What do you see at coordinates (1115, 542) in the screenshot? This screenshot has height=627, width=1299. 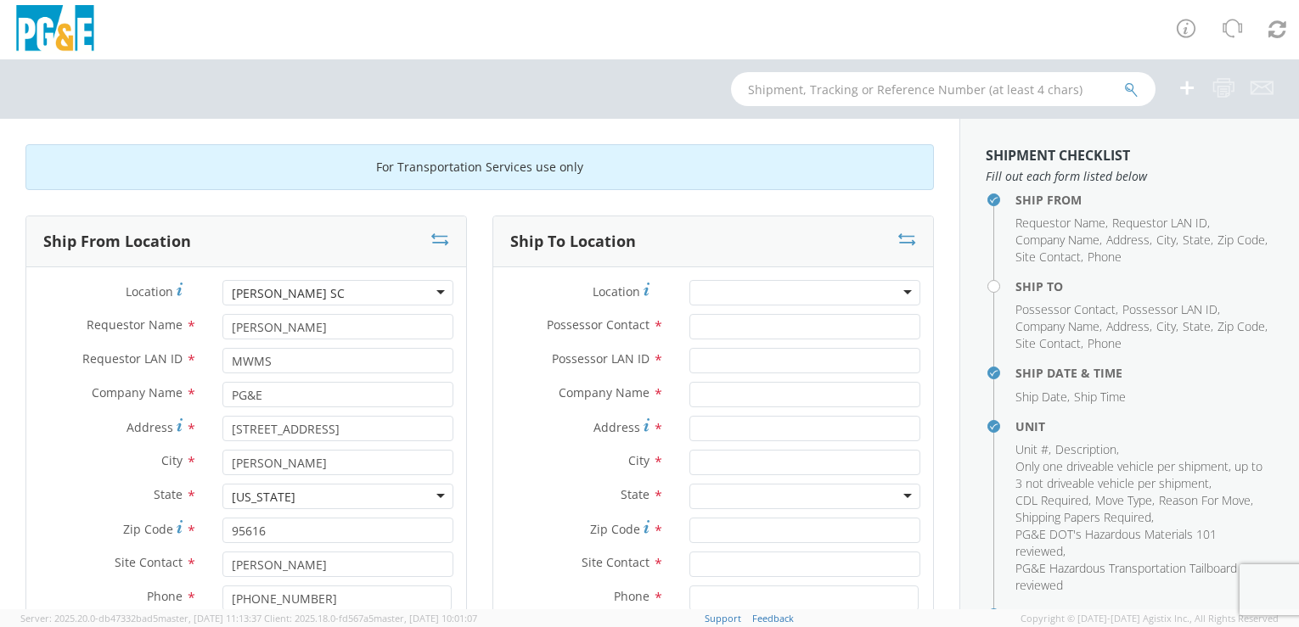 I see `span: PG&E DOT's Hazardous Materials 101 reviewed` at bounding box center [1115, 542].